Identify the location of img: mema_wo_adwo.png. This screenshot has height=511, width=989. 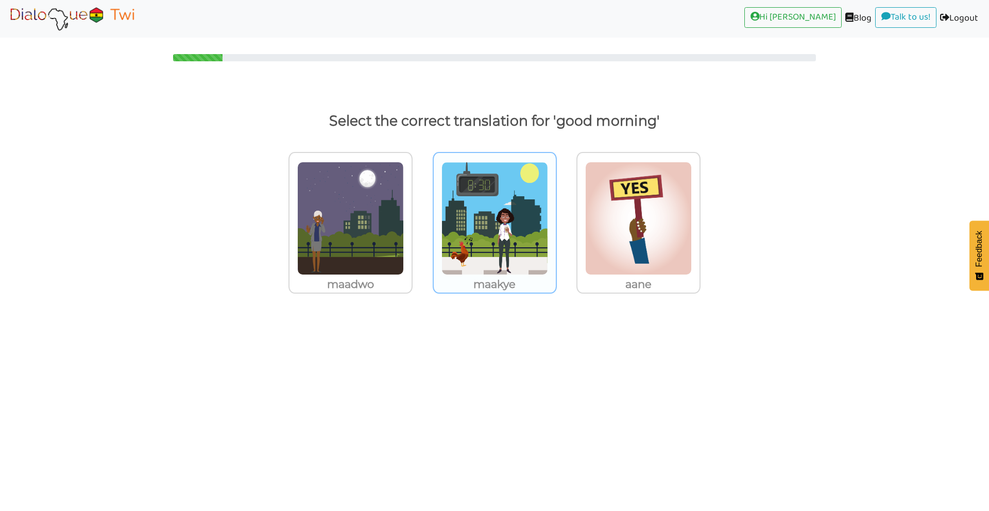
(350, 218).